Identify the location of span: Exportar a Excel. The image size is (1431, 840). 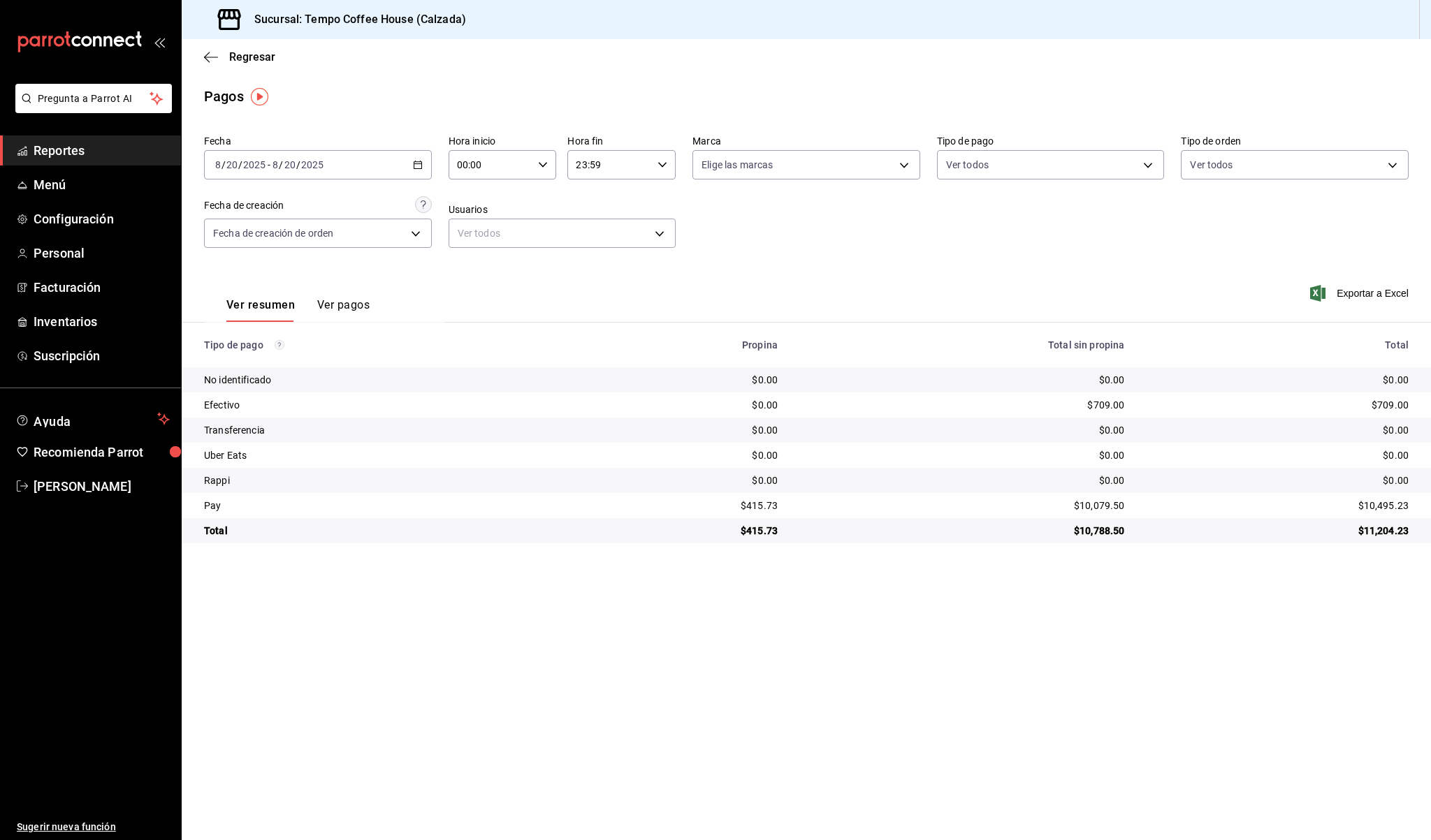
(1360, 294).